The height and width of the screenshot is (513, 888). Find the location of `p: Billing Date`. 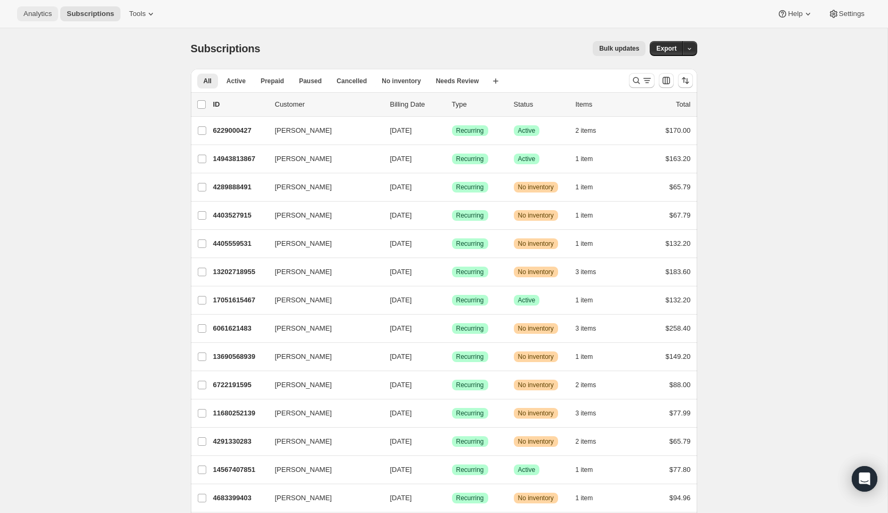

p: Billing Date is located at coordinates (417, 105).